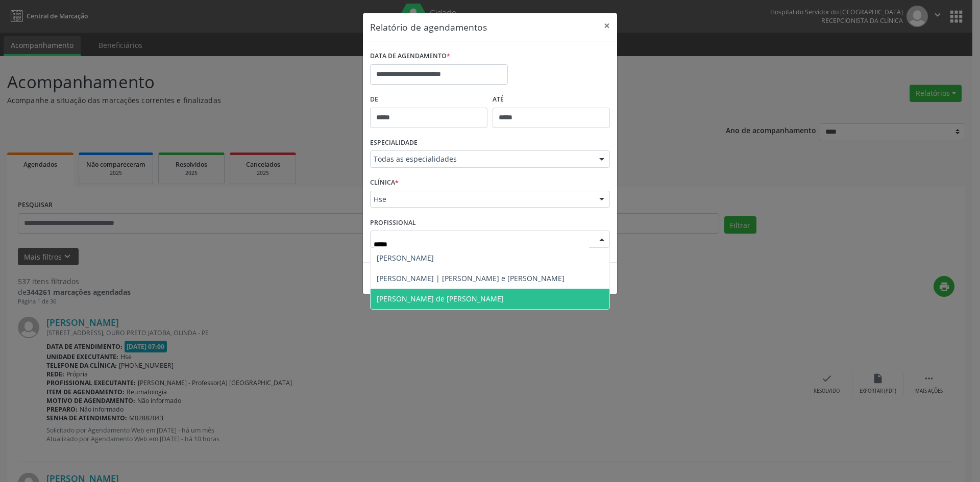 This screenshot has width=980, height=482. What do you see at coordinates (428, 27) in the screenshot?
I see `h5: Relatório de agendamentos` at bounding box center [428, 27].